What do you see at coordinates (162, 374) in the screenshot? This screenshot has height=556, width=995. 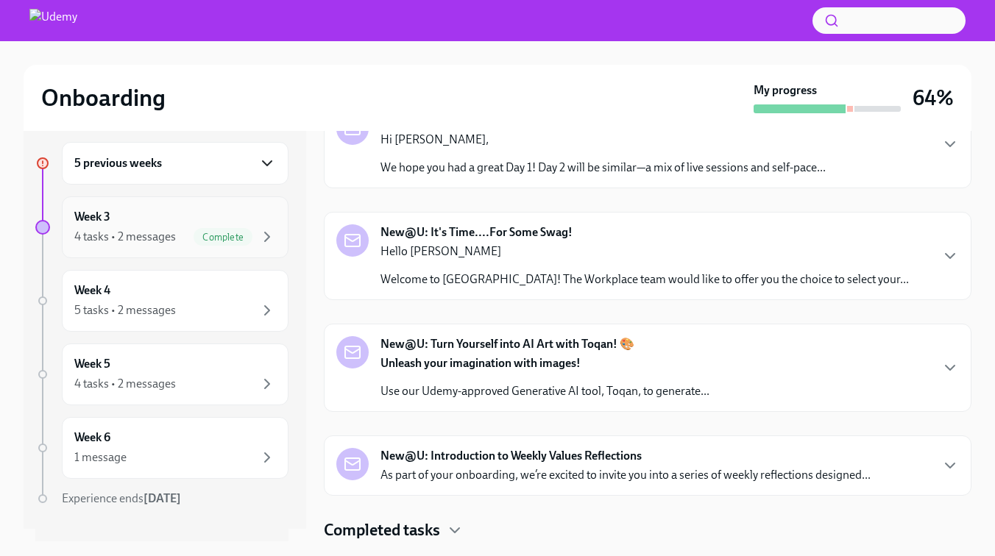 I see `a: Week 54 tasks • 2 messages` at bounding box center [162, 374].